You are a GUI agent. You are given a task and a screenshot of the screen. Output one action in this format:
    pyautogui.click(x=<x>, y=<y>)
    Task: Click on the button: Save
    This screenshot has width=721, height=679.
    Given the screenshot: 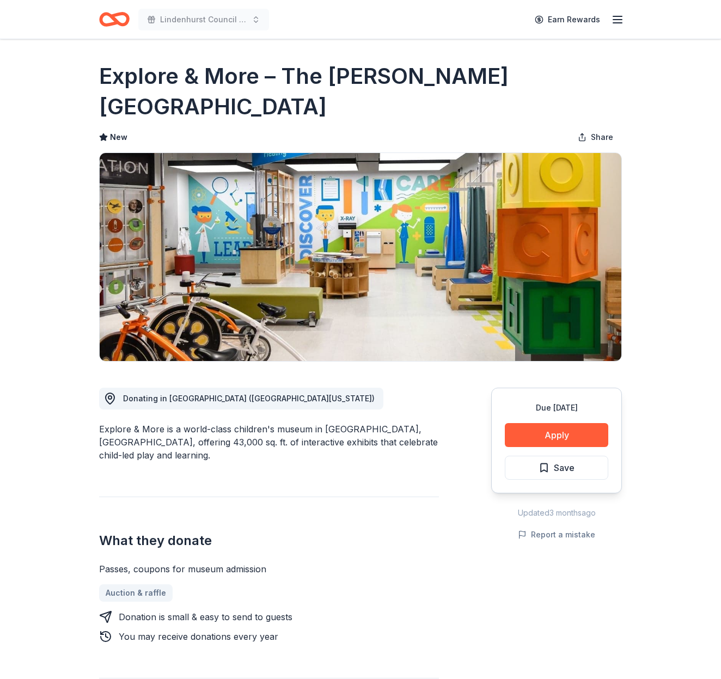 What is the action you would take?
    pyautogui.click(x=557, y=468)
    